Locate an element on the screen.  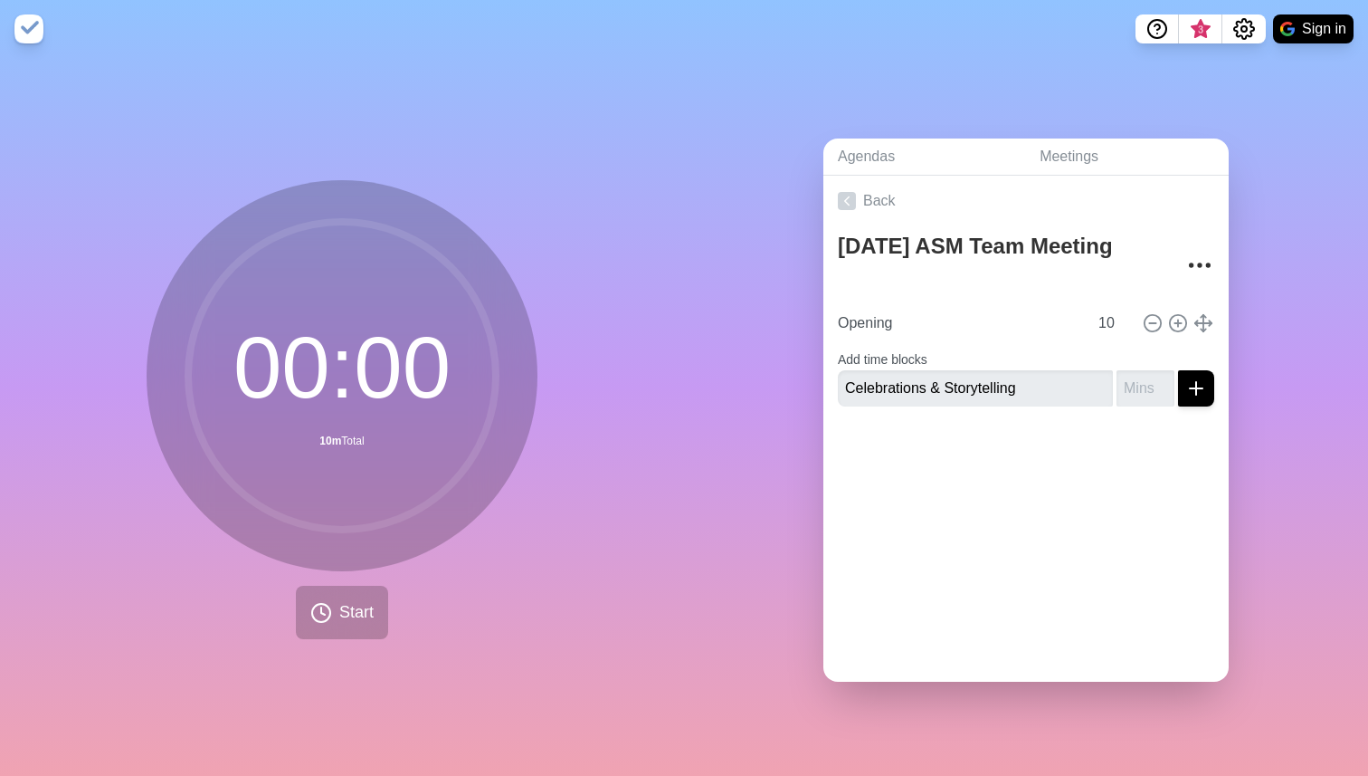
span: Start is located at coordinates (357, 612).